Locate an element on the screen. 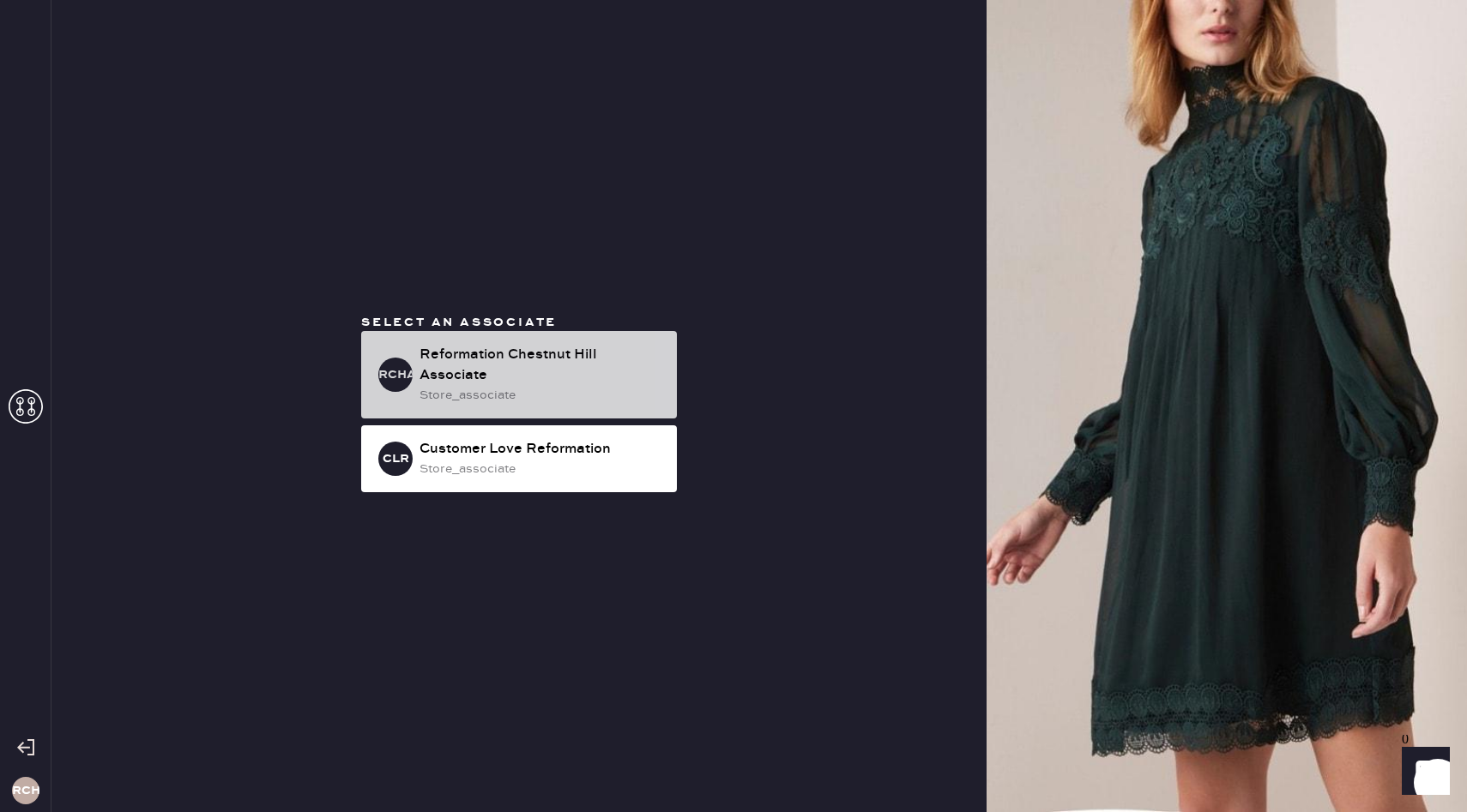 The height and width of the screenshot is (812, 1467). span: Select an associate is located at coordinates (459, 323).